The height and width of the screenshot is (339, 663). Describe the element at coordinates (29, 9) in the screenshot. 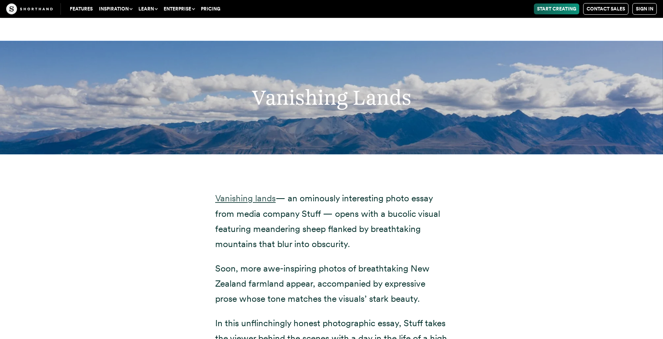

I see `img: The Craft` at that location.